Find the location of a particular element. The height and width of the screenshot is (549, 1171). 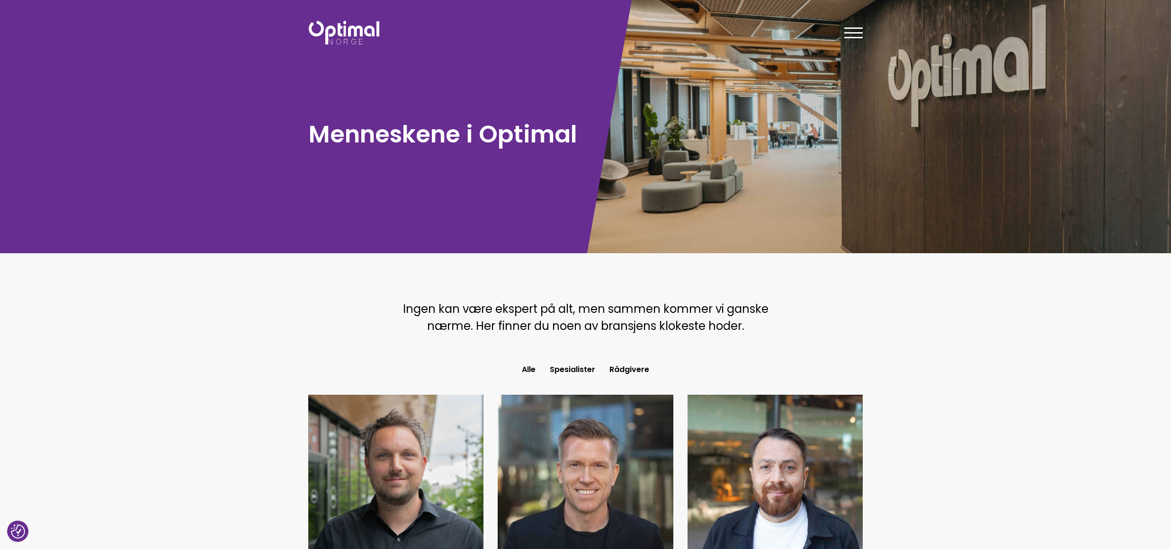

span: Ingen kan være ekspert på alt, men sammen kommer vi ganske nærme. Her finner du noen av bransjens... is located at coordinates (586, 317).